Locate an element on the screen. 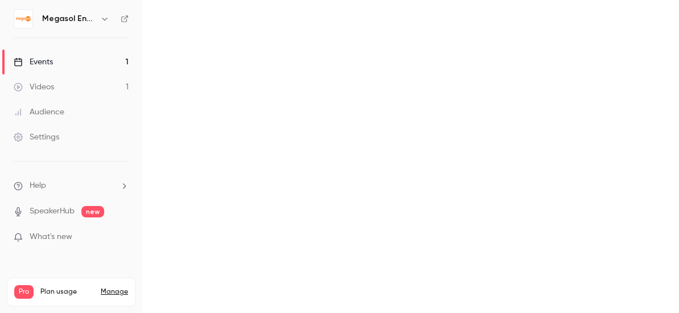 This screenshot has height=313, width=679. a: Manage is located at coordinates (114, 292).